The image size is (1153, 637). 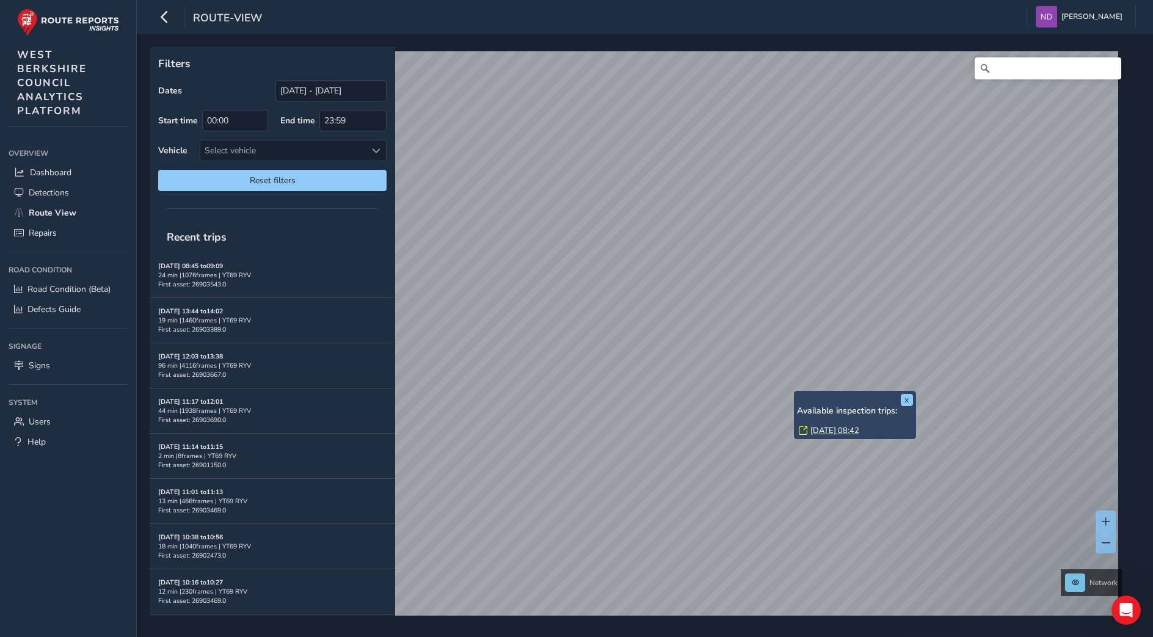 I want to click on a: Dashboard, so click(x=68, y=172).